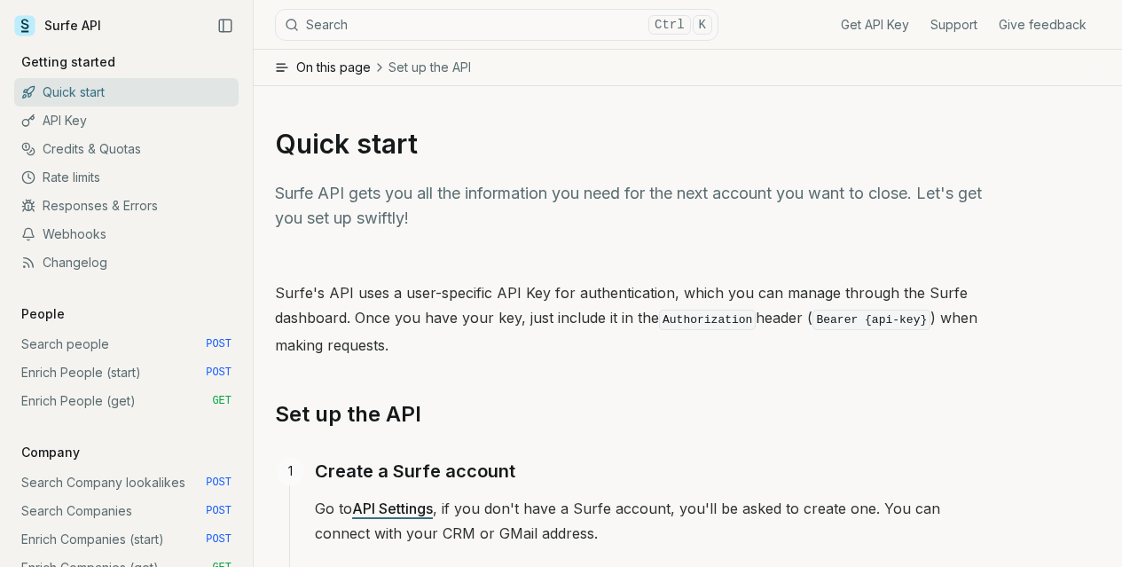 This screenshot has height=567, width=1122. I want to click on a: Webhooks, so click(126, 234).